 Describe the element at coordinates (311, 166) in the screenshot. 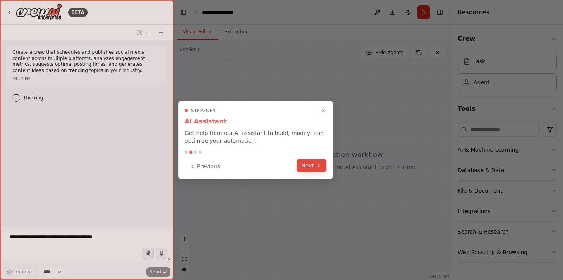

I see `button: Next` at that location.